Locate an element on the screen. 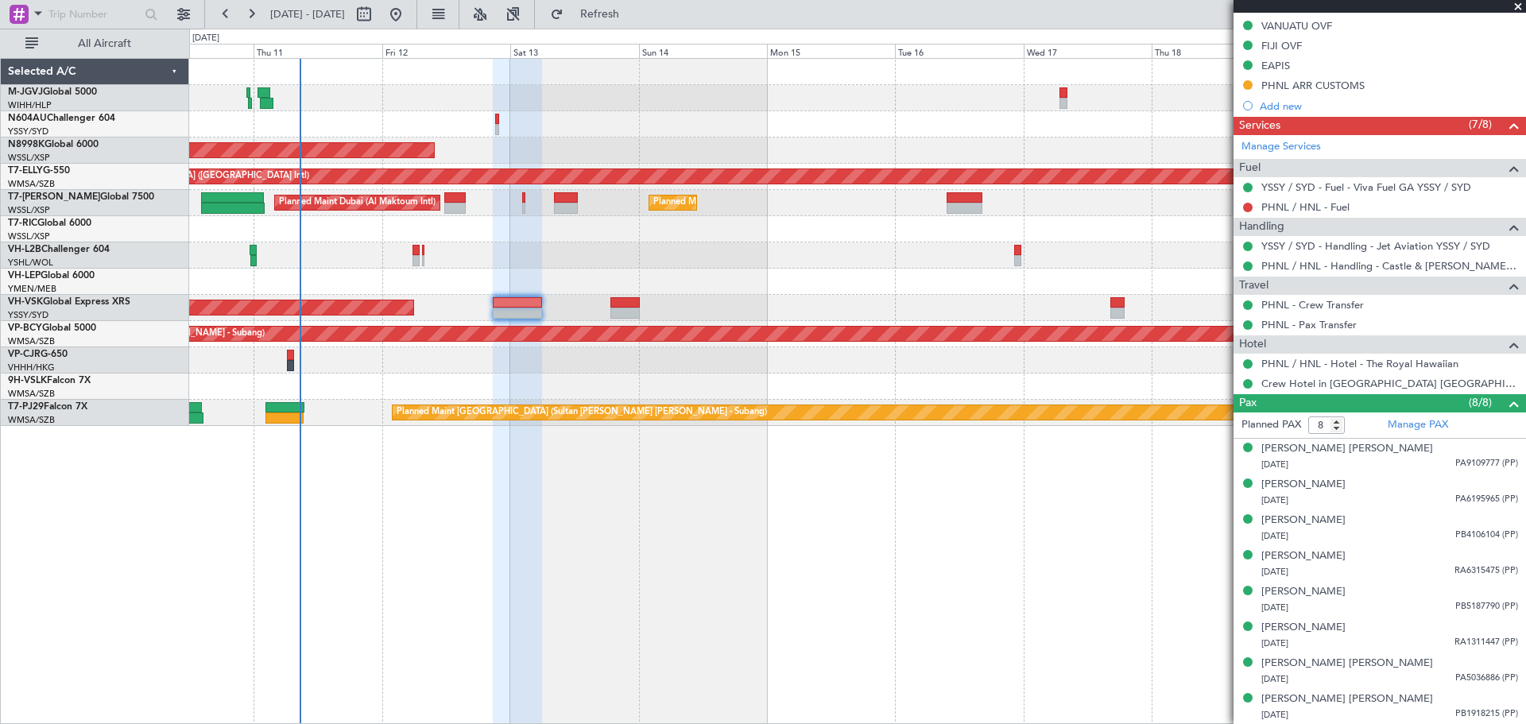 The height and width of the screenshot is (724, 1526). a: PHNL / HNL - Hotel - The Royal Hawaiian is located at coordinates (1360, 363).